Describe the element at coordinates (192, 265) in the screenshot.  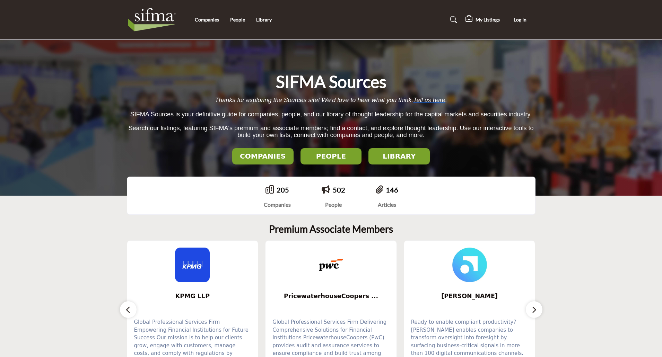
I see `img: KPMG LLP` at that location.